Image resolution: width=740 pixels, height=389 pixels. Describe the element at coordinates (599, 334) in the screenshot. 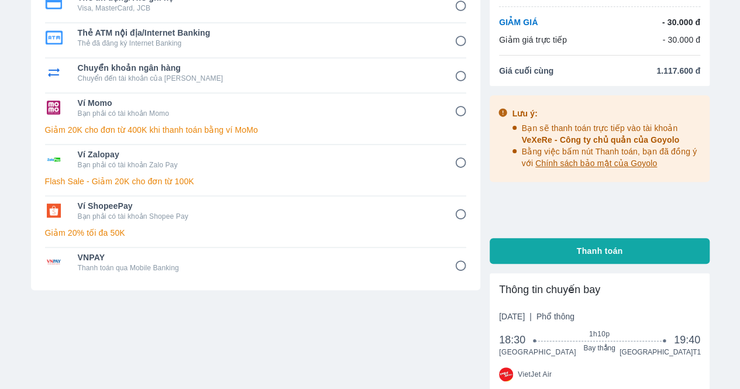

I see `span: 1h10p` at that location.